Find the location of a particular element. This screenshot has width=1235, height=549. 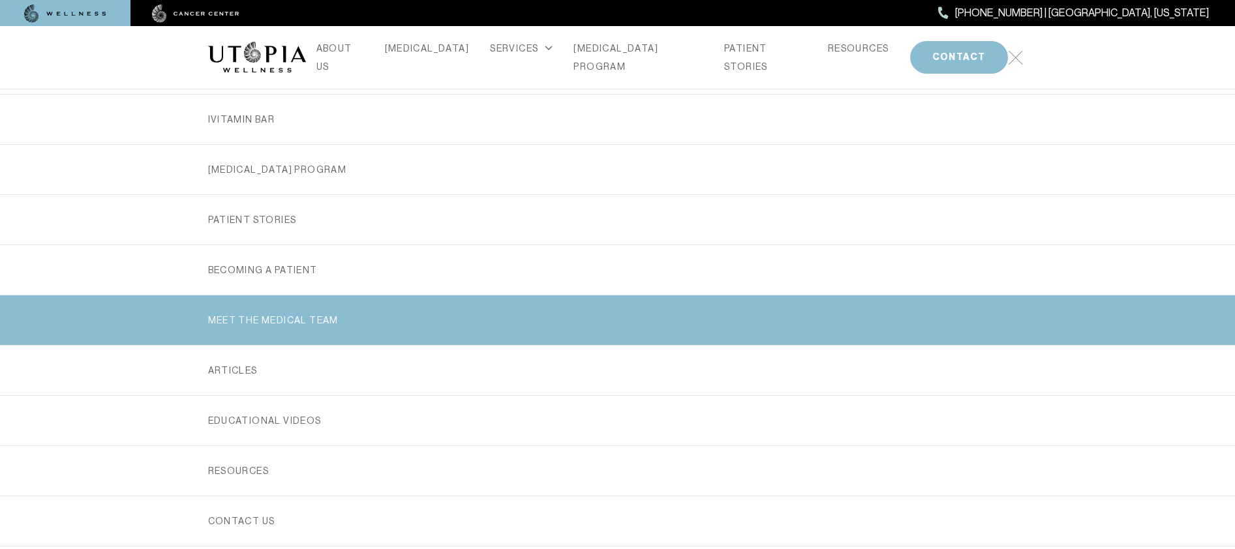

img: icon-hamburger is located at coordinates (1015, 57).